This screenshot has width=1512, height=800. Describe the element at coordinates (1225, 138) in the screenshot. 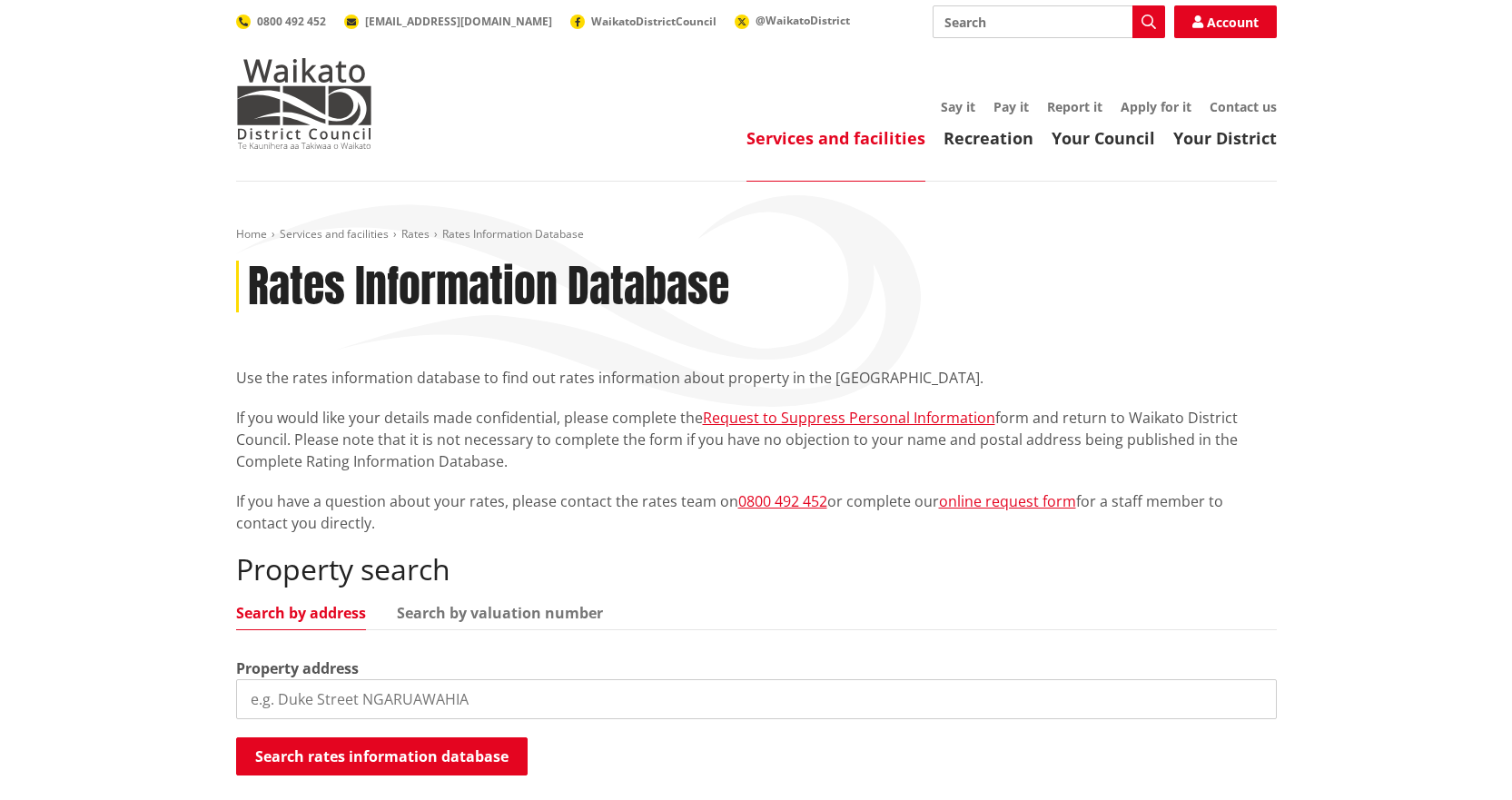

I see `a: Your District` at that location.